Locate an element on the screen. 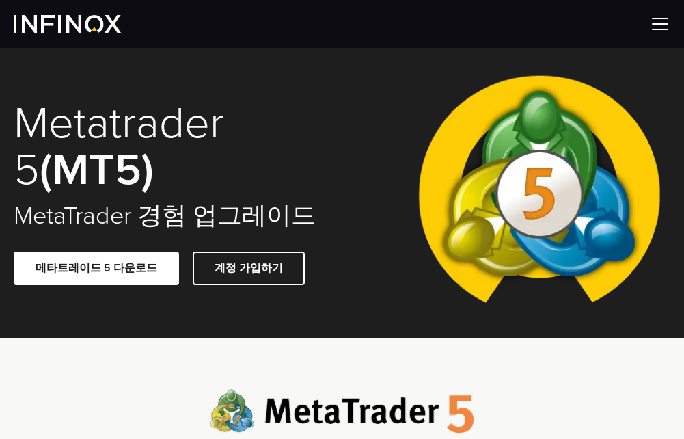 This screenshot has height=439, width=684. strong: (MT5) is located at coordinates (96, 170).